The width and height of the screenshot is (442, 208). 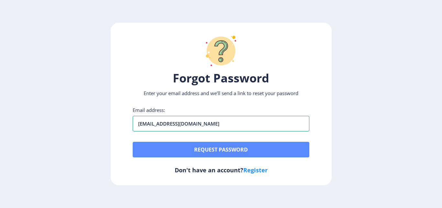 I want to click on p: Enter your email address and we’ll send a link to reset your password, so click(x=221, y=93).